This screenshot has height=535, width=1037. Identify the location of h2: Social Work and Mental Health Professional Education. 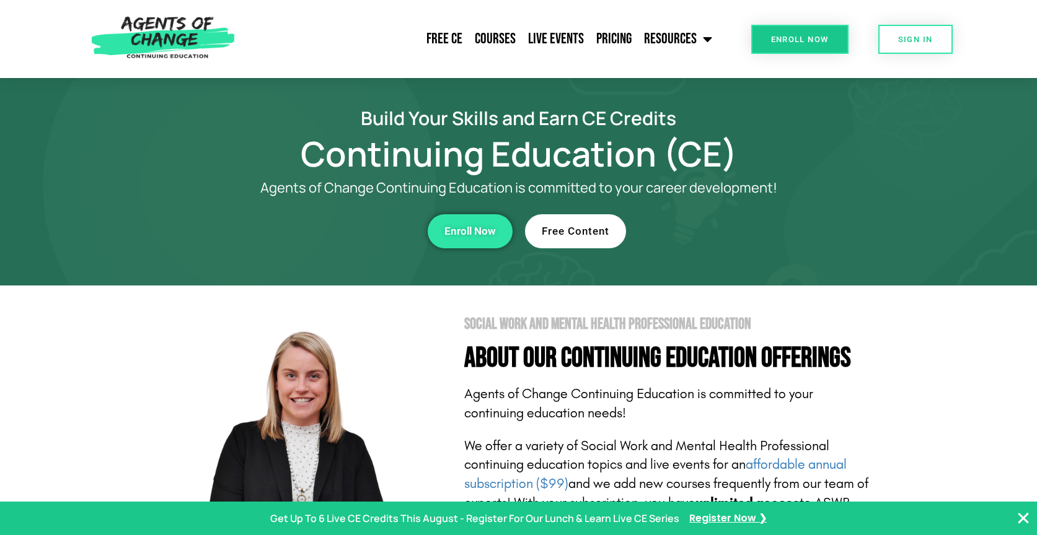
(668, 324).